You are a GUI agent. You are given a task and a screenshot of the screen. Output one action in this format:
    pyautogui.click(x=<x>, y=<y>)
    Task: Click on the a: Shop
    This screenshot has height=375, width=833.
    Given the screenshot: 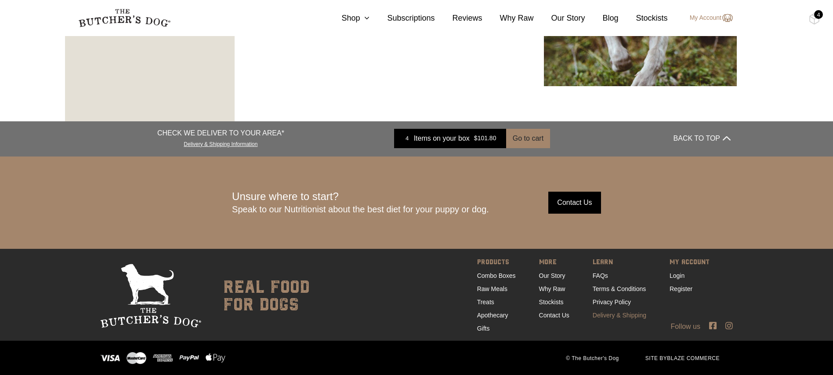 What is the action you would take?
    pyautogui.click(x=347, y=18)
    